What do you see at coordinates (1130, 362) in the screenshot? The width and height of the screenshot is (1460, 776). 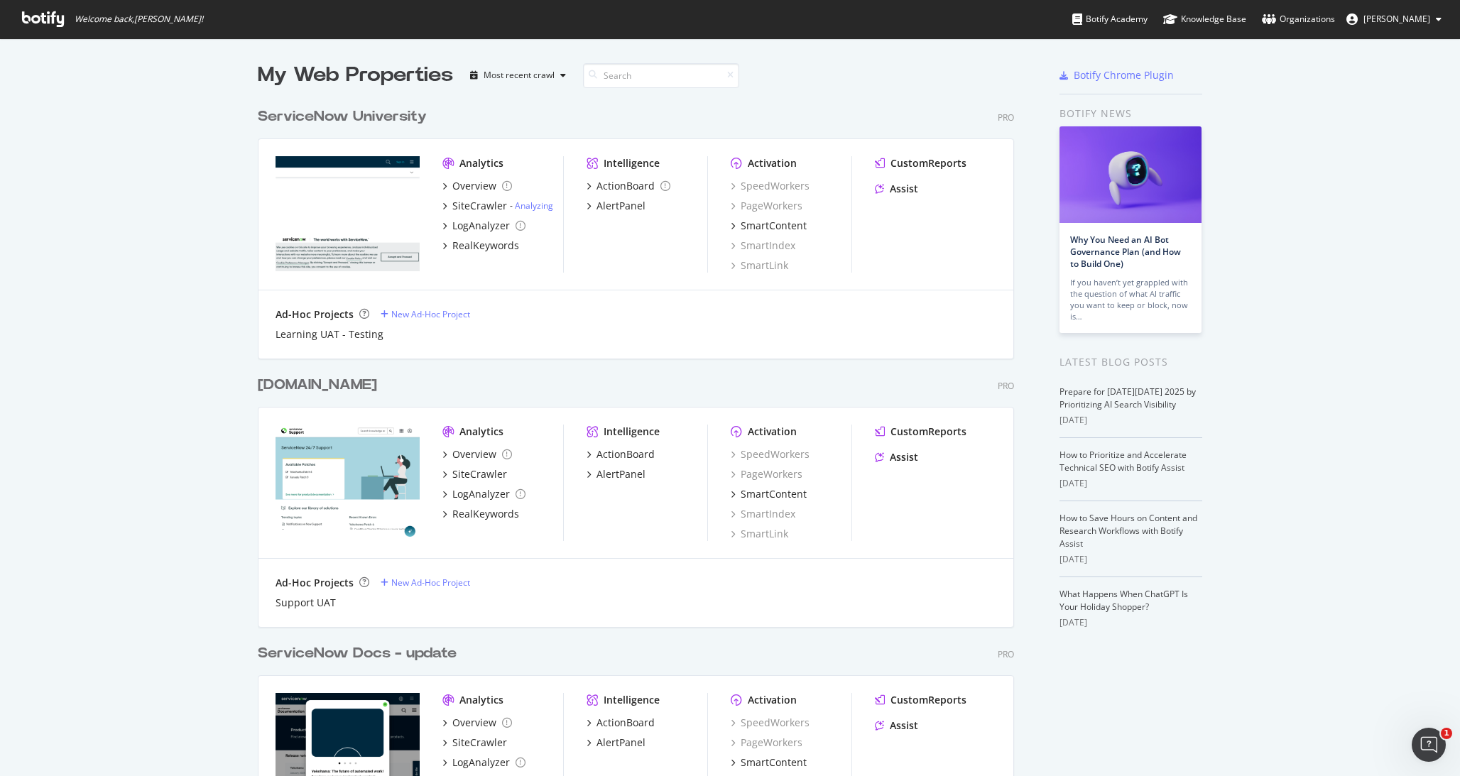 I see `div: Latest Blog Posts` at bounding box center [1130, 362].